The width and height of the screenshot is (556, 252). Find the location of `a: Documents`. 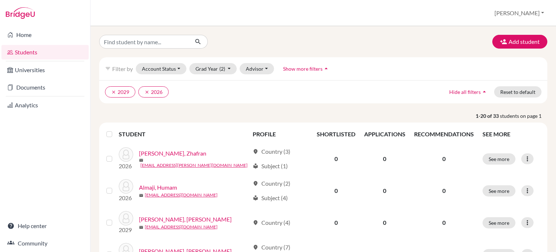

a: Documents is located at coordinates (45, 87).